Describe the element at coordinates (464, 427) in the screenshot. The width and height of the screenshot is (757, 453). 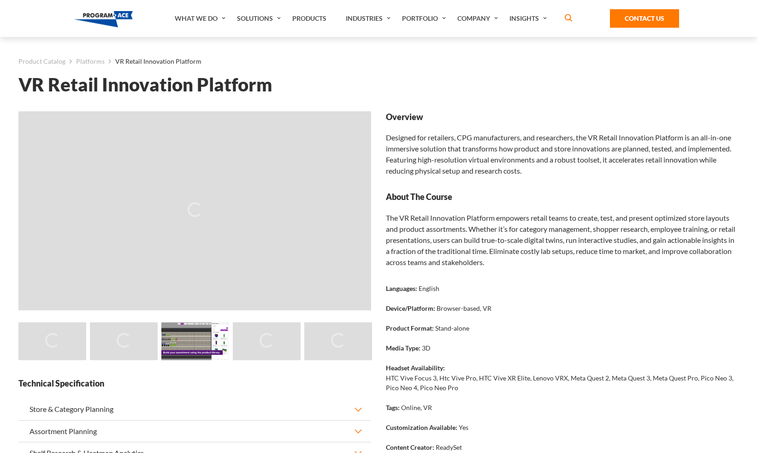
I see `p: Yes` at that location.